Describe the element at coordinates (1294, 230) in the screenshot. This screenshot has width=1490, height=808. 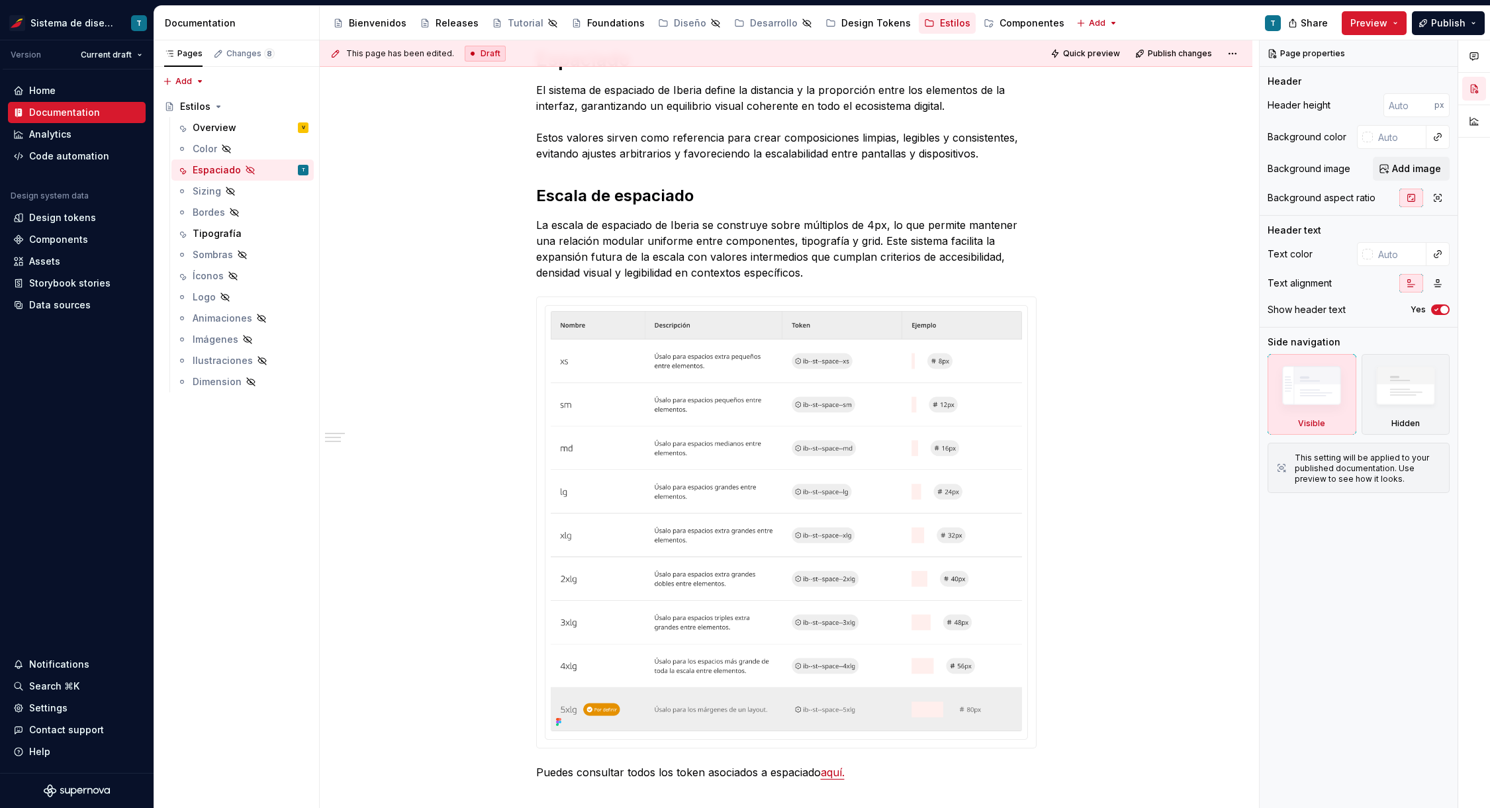
I see `div: Header text` at that location.